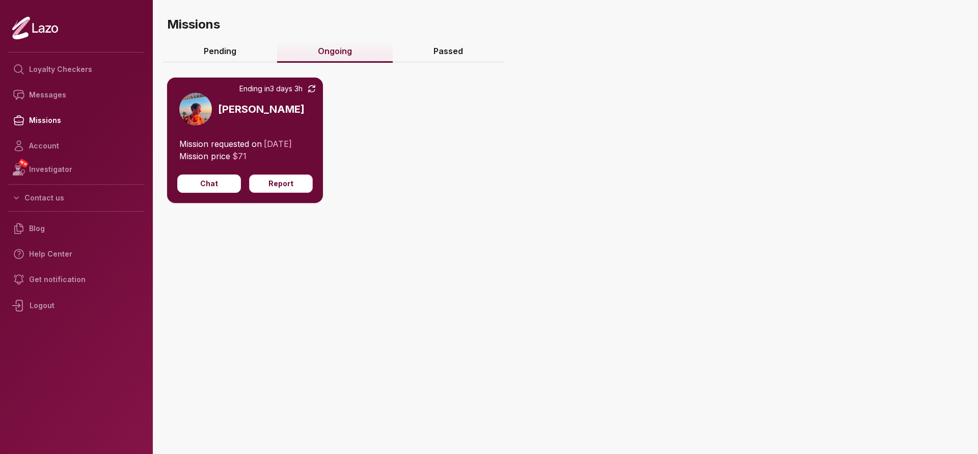 The height and width of the screenshot is (454, 978). I want to click on img: 9ba0a6e0-1f09-410a-9cee-ff7e8a12c161, so click(196, 109).